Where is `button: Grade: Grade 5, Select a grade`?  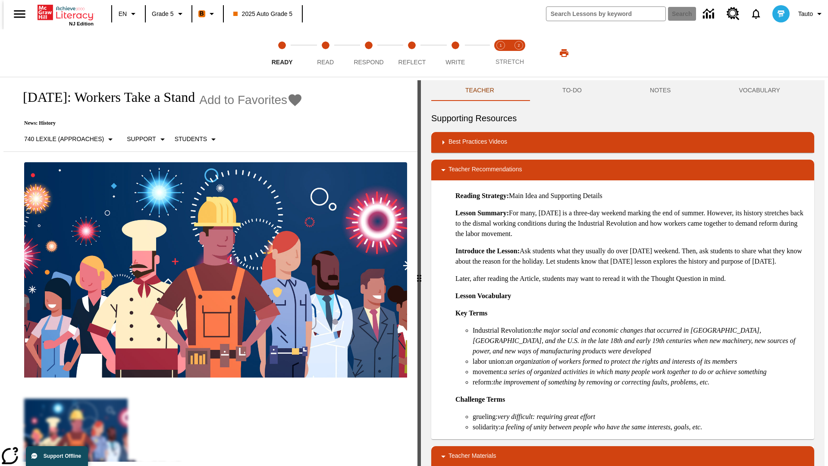 button: Grade: Grade 5, Select a grade is located at coordinates (169, 14).